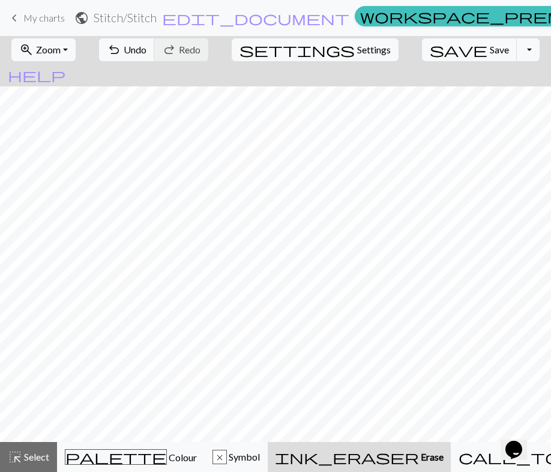 This screenshot has width=551, height=472. I want to click on span: Erase, so click(431, 457).